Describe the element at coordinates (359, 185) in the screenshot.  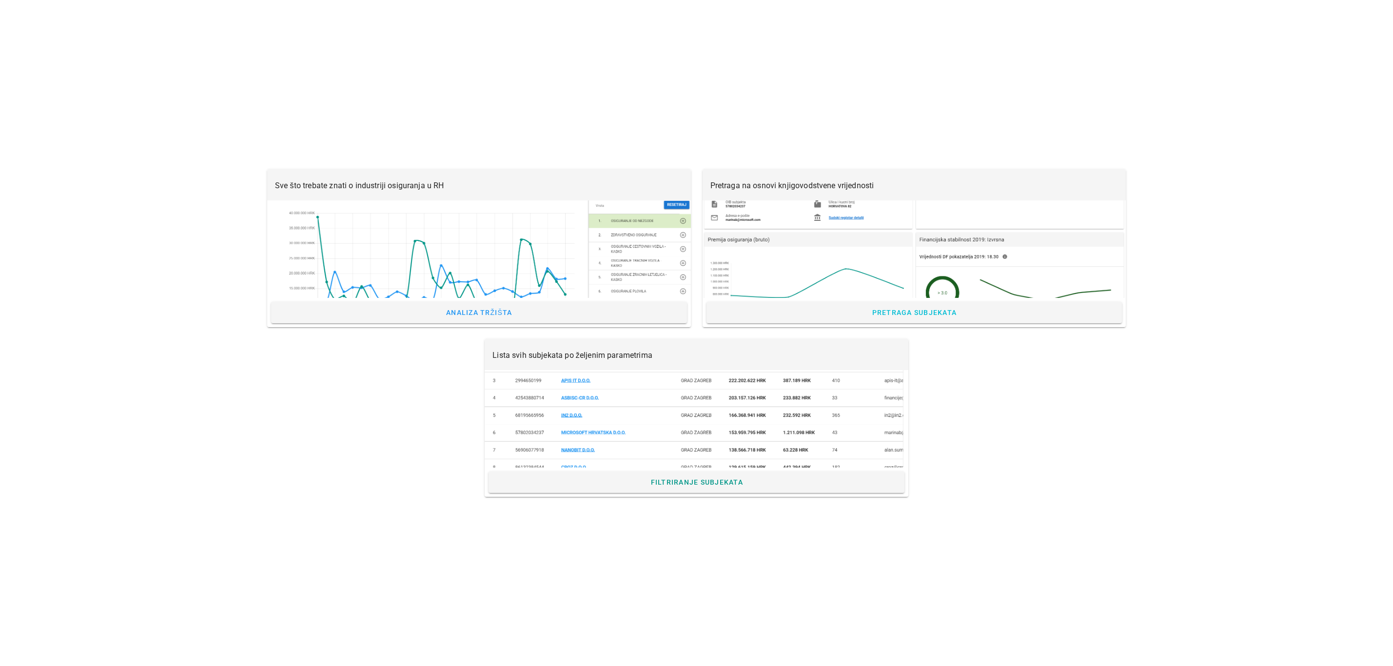
I see `span: Sve što trebate znati o industriji osiguranja u RH` at that location.